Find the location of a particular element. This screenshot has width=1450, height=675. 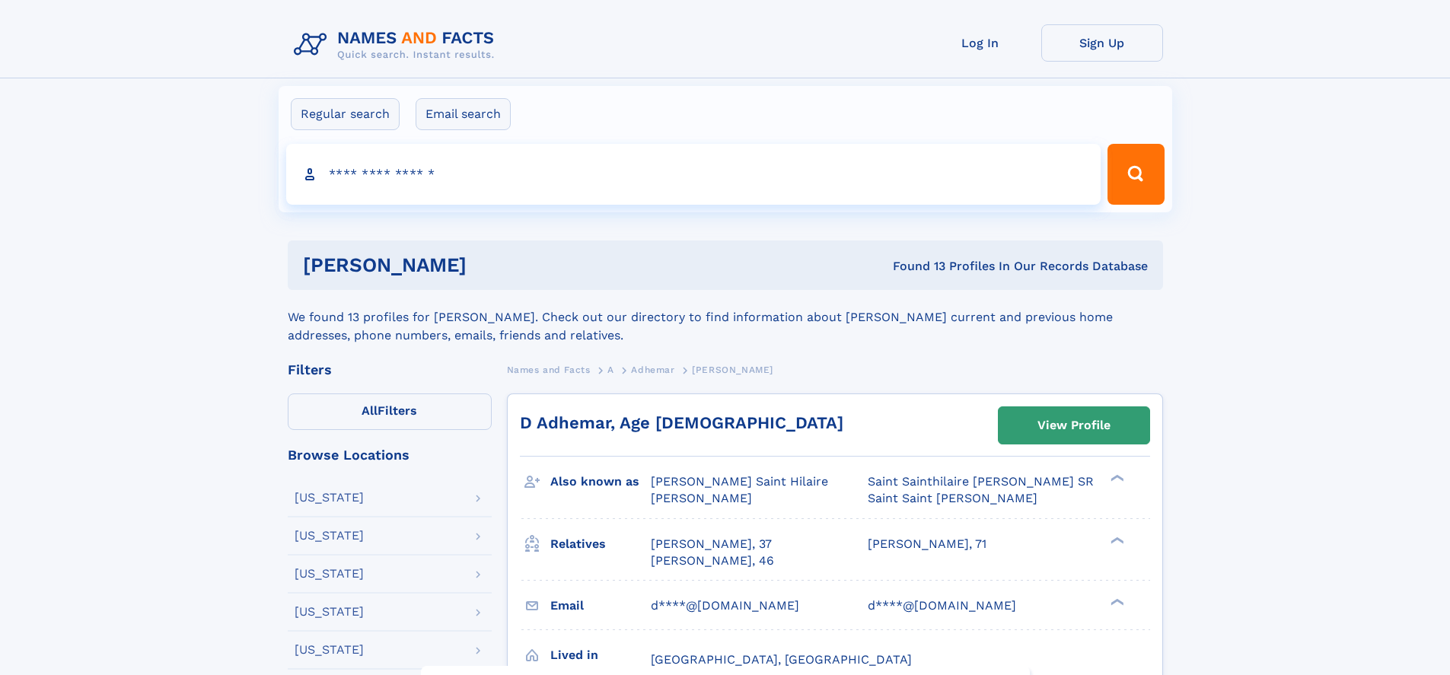

div: Browse Locations is located at coordinates (390, 455).